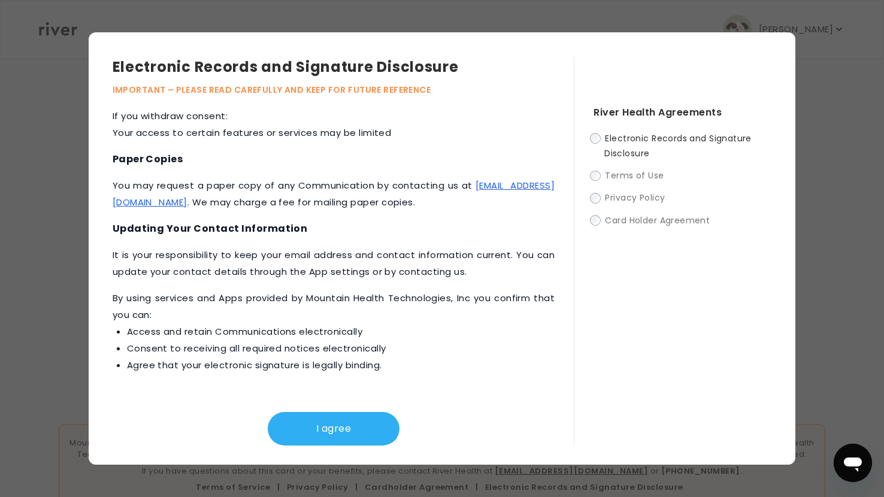  I want to click on h4: River Health Agreements, so click(682, 113).